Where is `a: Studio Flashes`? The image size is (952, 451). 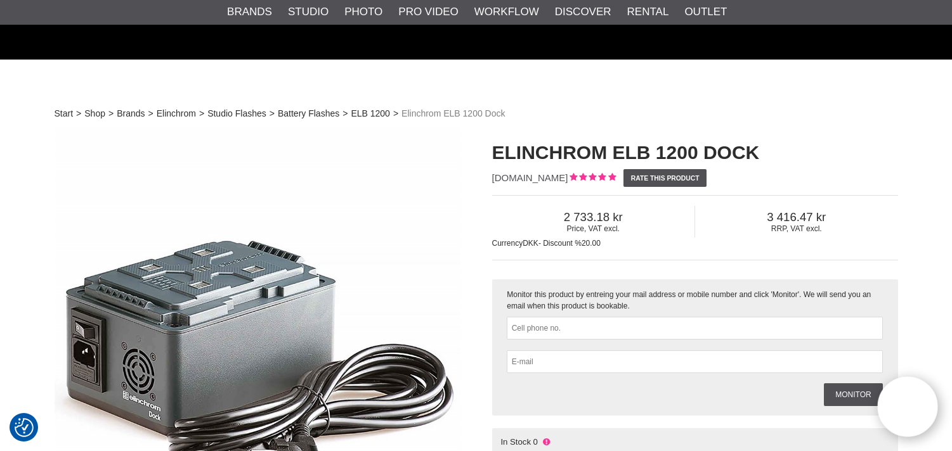
a: Studio Flashes is located at coordinates (236, 113).